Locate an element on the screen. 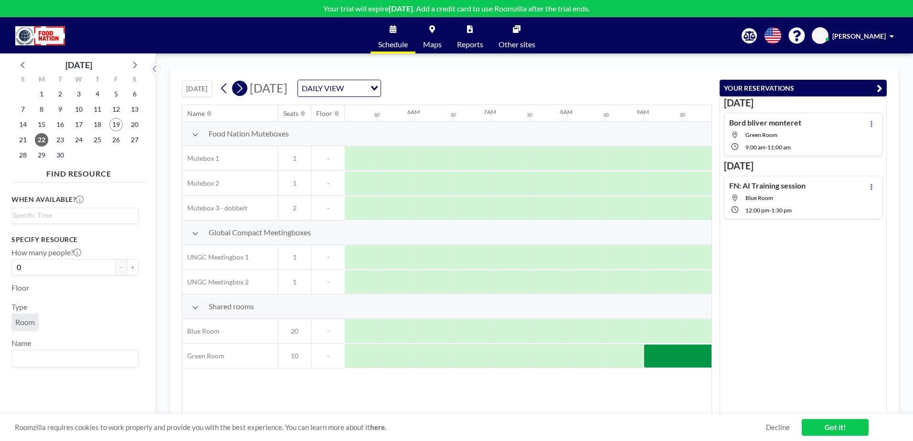  div: S is located at coordinates (134, 80).